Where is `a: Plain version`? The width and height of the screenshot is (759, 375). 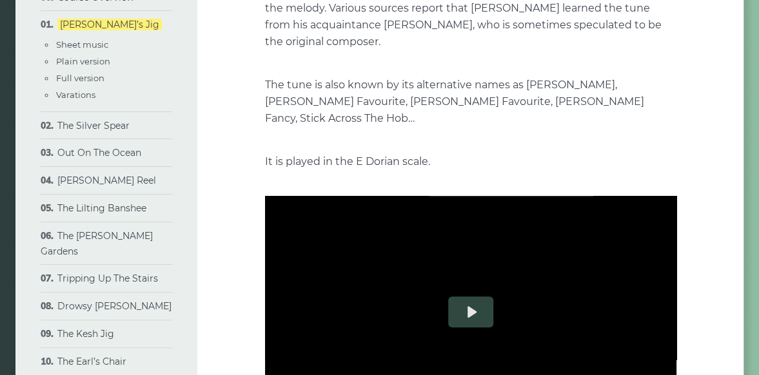 a: Plain version is located at coordinates (83, 61).